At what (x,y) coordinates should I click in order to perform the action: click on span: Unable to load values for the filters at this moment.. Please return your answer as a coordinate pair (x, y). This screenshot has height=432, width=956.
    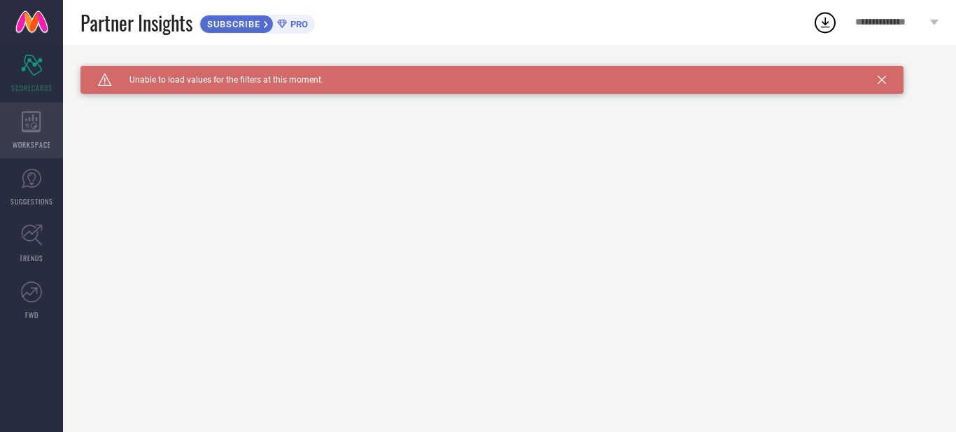
    Looking at the image, I should click on (218, 80).